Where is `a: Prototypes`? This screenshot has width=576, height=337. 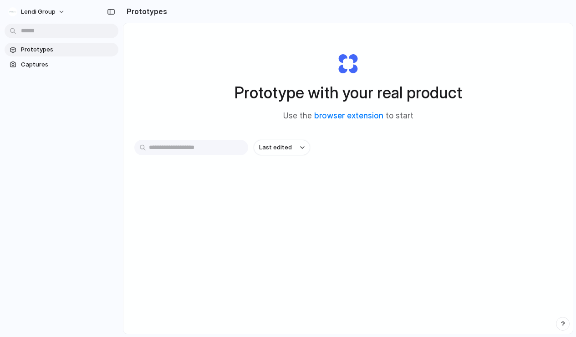 a: Prototypes is located at coordinates (61, 50).